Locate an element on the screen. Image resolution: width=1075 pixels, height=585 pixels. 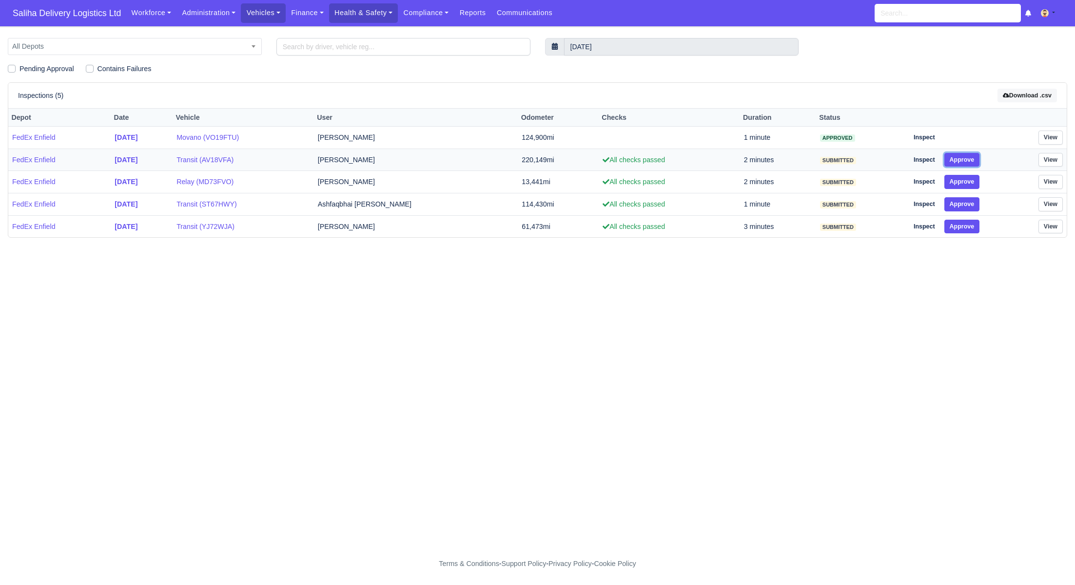
td: 61,473mi is located at coordinates (558, 226).